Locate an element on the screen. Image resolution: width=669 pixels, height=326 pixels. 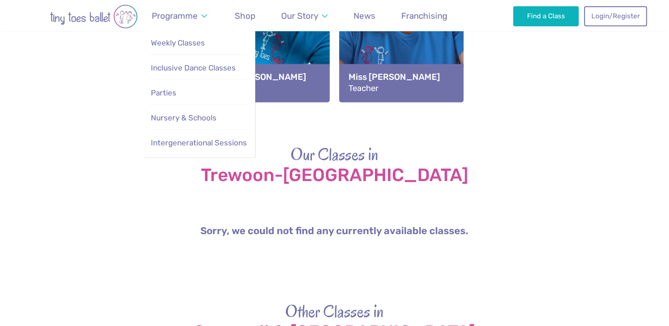
a: Intergenerational Sessions is located at coordinates (199, 143).